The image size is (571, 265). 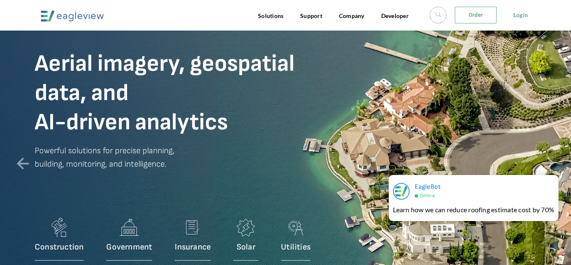 What do you see at coordinates (311, 16) in the screenshot?
I see `a: Support` at bounding box center [311, 16].